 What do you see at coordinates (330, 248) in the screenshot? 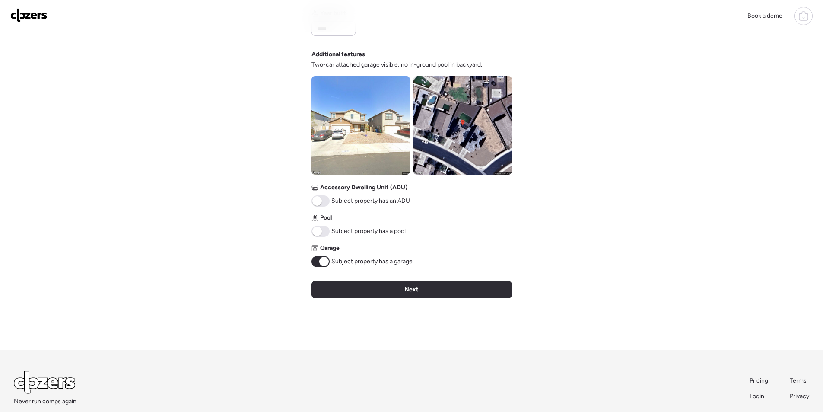
I see `span: Garage` at bounding box center [330, 248].